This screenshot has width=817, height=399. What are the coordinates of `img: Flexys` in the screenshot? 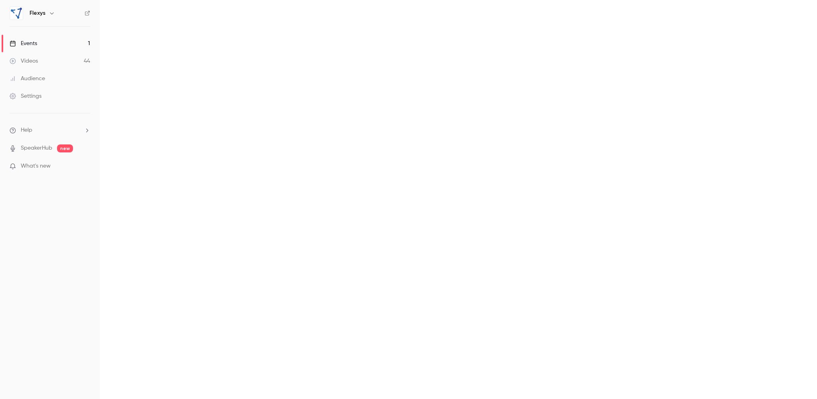 It's located at (16, 13).